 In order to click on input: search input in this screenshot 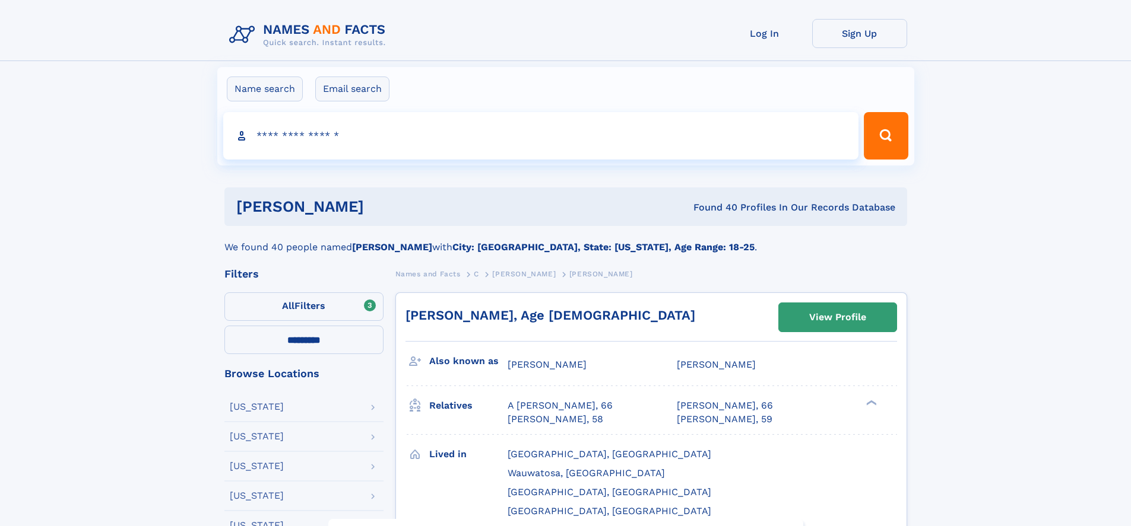, I will do `click(541, 136)`.